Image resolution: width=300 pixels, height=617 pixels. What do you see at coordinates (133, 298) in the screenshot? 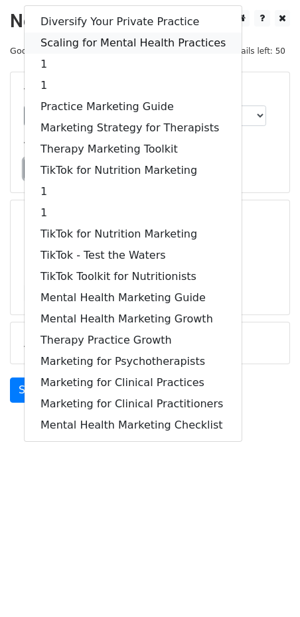
I see `a: Mental Health Marketing Guide` at bounding box center [133, 298].